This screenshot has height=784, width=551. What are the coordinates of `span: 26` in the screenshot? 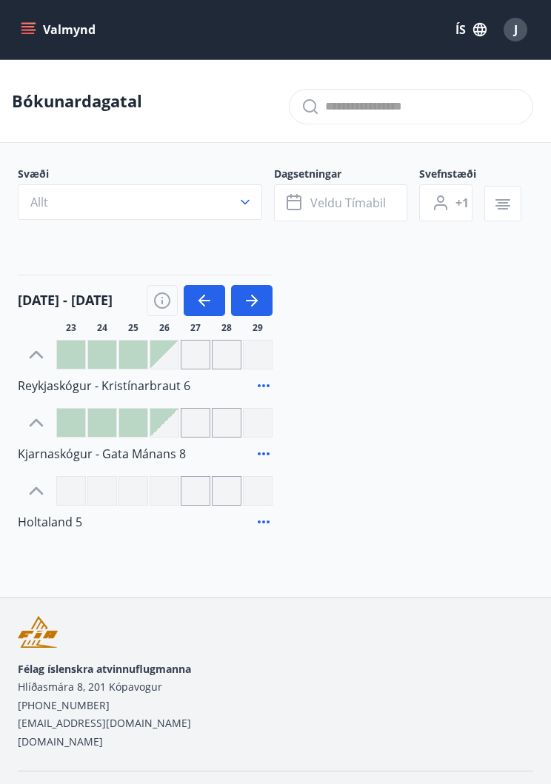 It's located at (164, 328).